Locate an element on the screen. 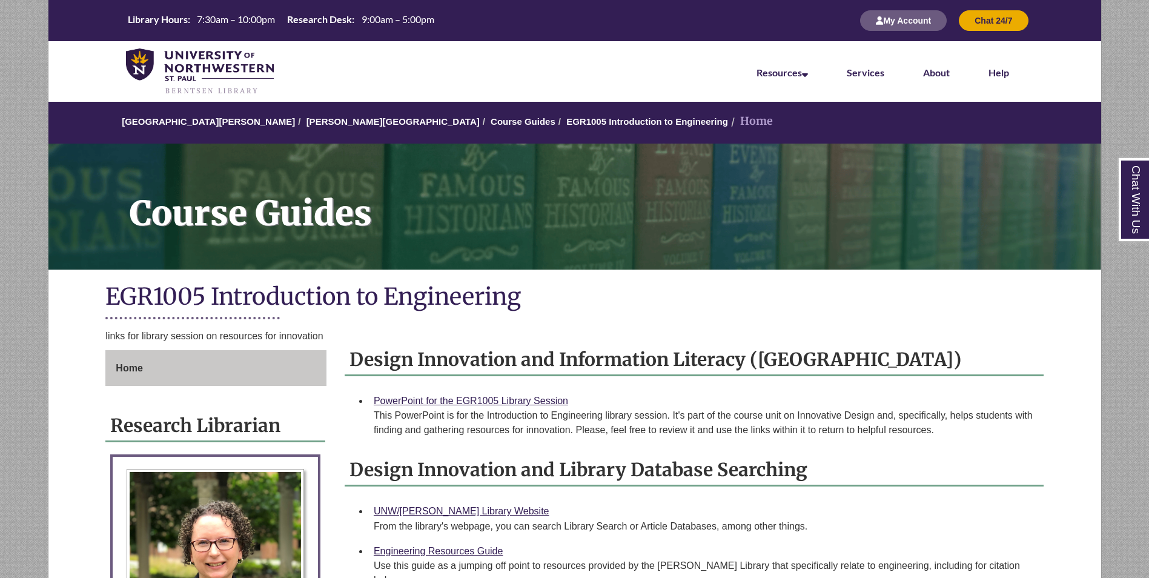  div: This PowerPoint is for the Introduction to Engineering library session. It's part of the course u... is located at coordinates (704, 423).